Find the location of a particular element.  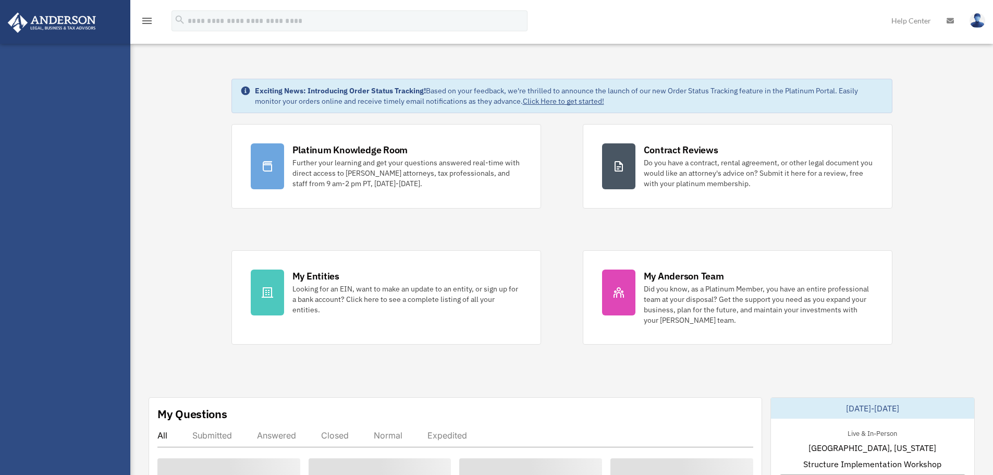

div: Platinum Knowledge Room is located at coordinates (350, 150).